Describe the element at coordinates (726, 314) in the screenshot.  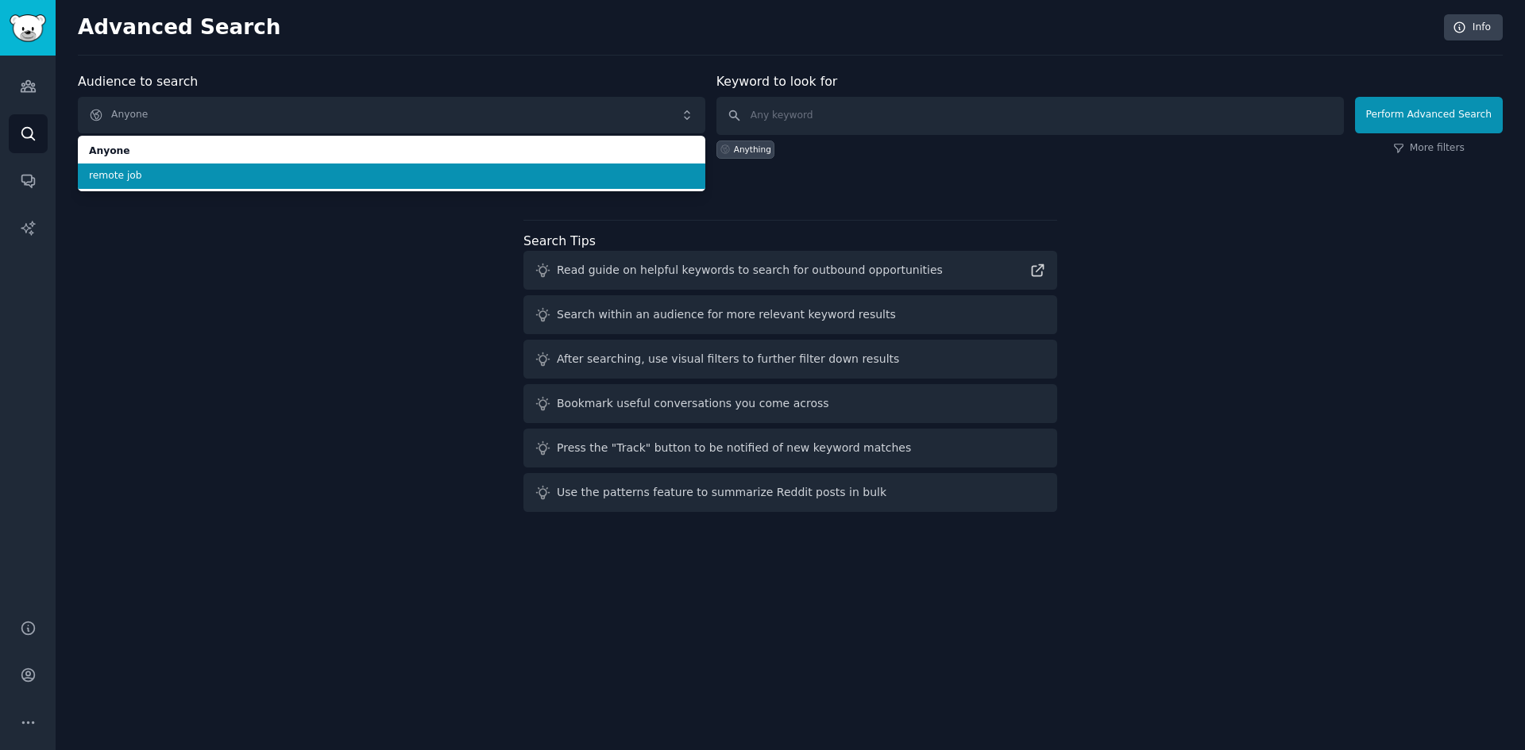
I see `div: Search within an audience for more relevant keyword results` at that location.